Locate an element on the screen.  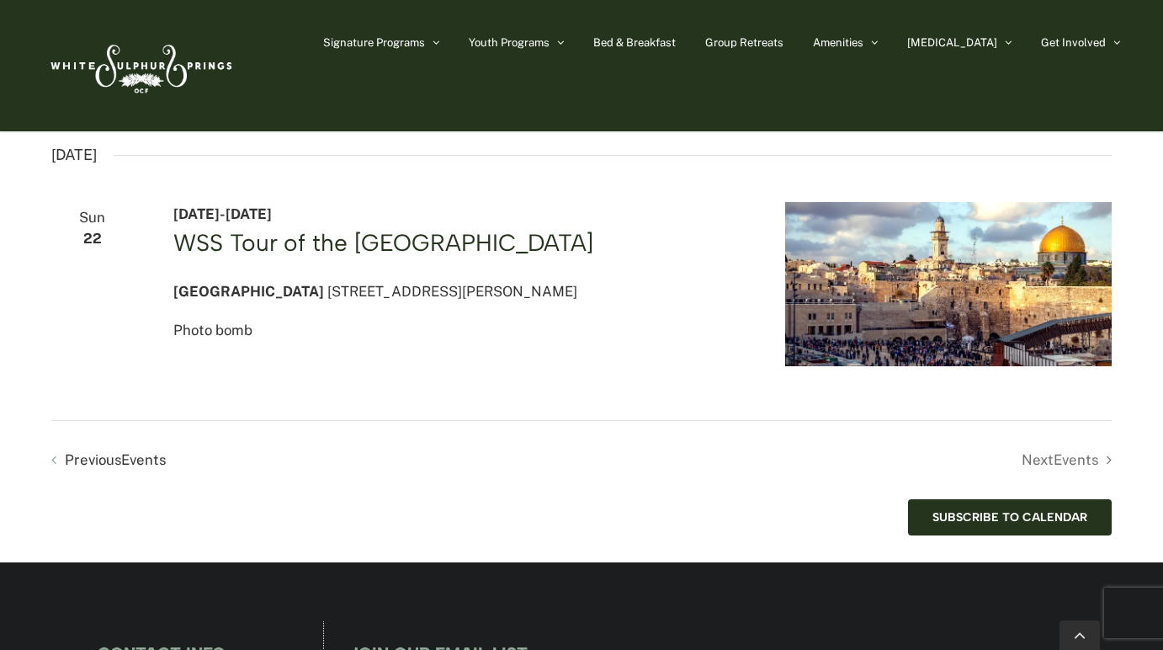
span: Youth Programs is located at coordinates (509, 42).